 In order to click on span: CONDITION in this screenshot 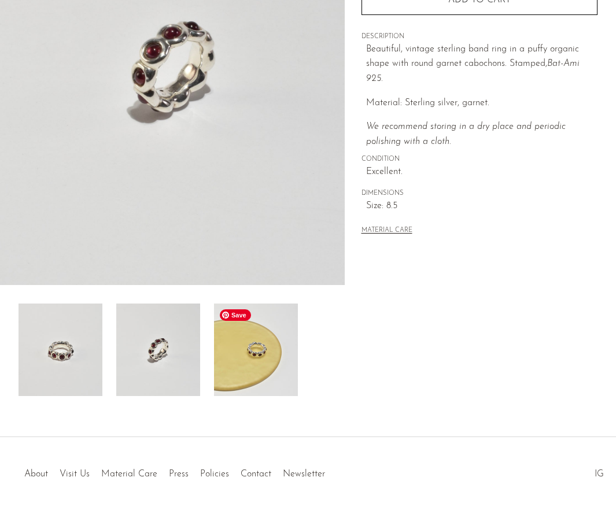, I will do `click(479, 160)`.